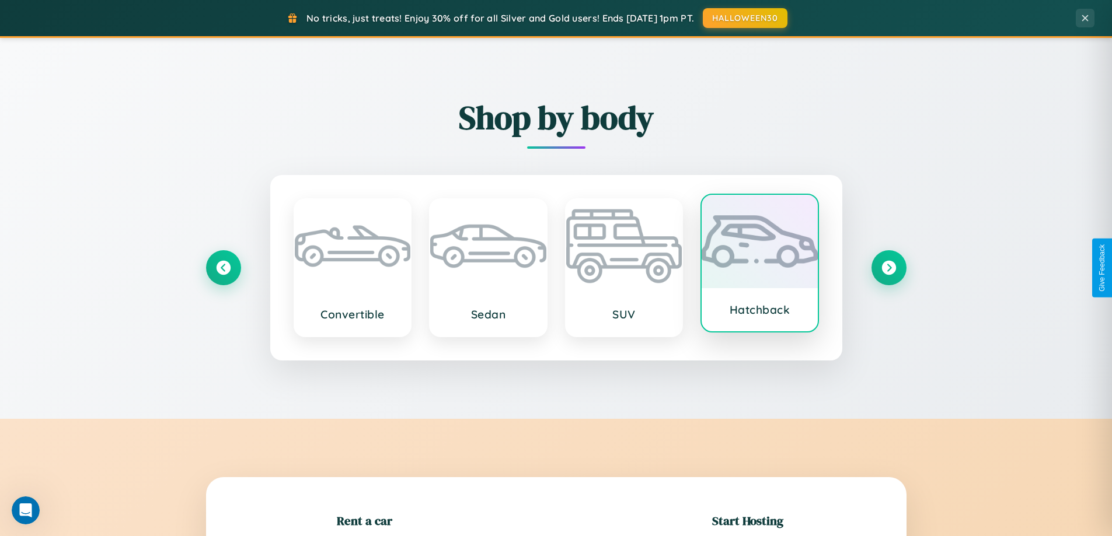 This screenshot has height=536, width=1112. What do you see at coordinates (364, 521) in the screenshot?
I see `h2: Rent a car` at bounding box center [364, 521].